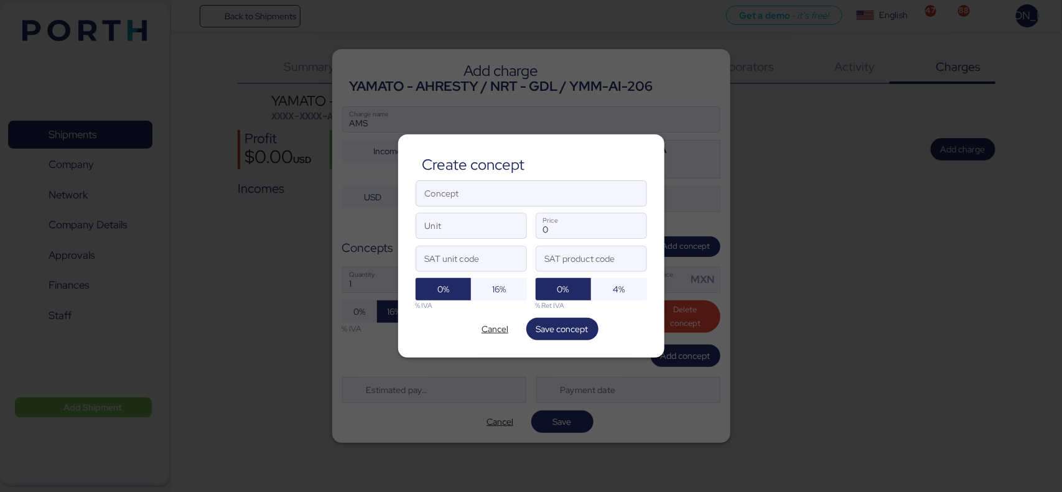 The image size is (1062, 492). Describe the element at coordinates (495, 329) in the screenshot. I see `span: Cancel` at that location.